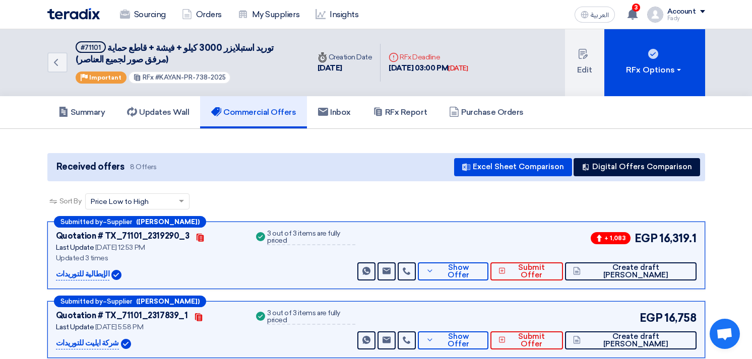 This screenshot has height=359, width=752. Describe the element at coordinates (594, 15) in the screenshot. I see `button: العربية` at that location.